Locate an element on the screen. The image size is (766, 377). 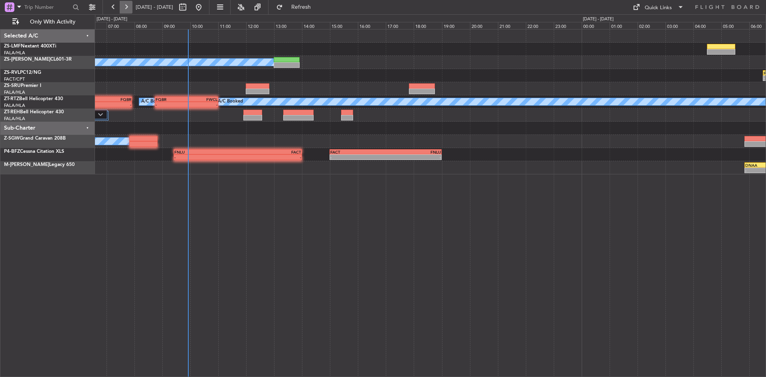
div: FWCL is located at coordinates (201, 99).